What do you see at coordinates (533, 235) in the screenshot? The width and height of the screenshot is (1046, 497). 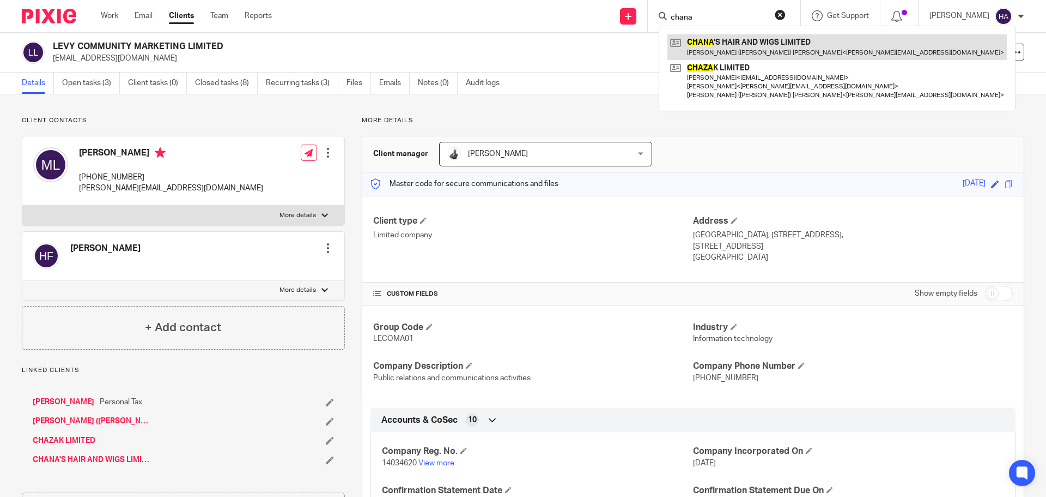 I see `p: Limited company` at bounding box center [533, 235].